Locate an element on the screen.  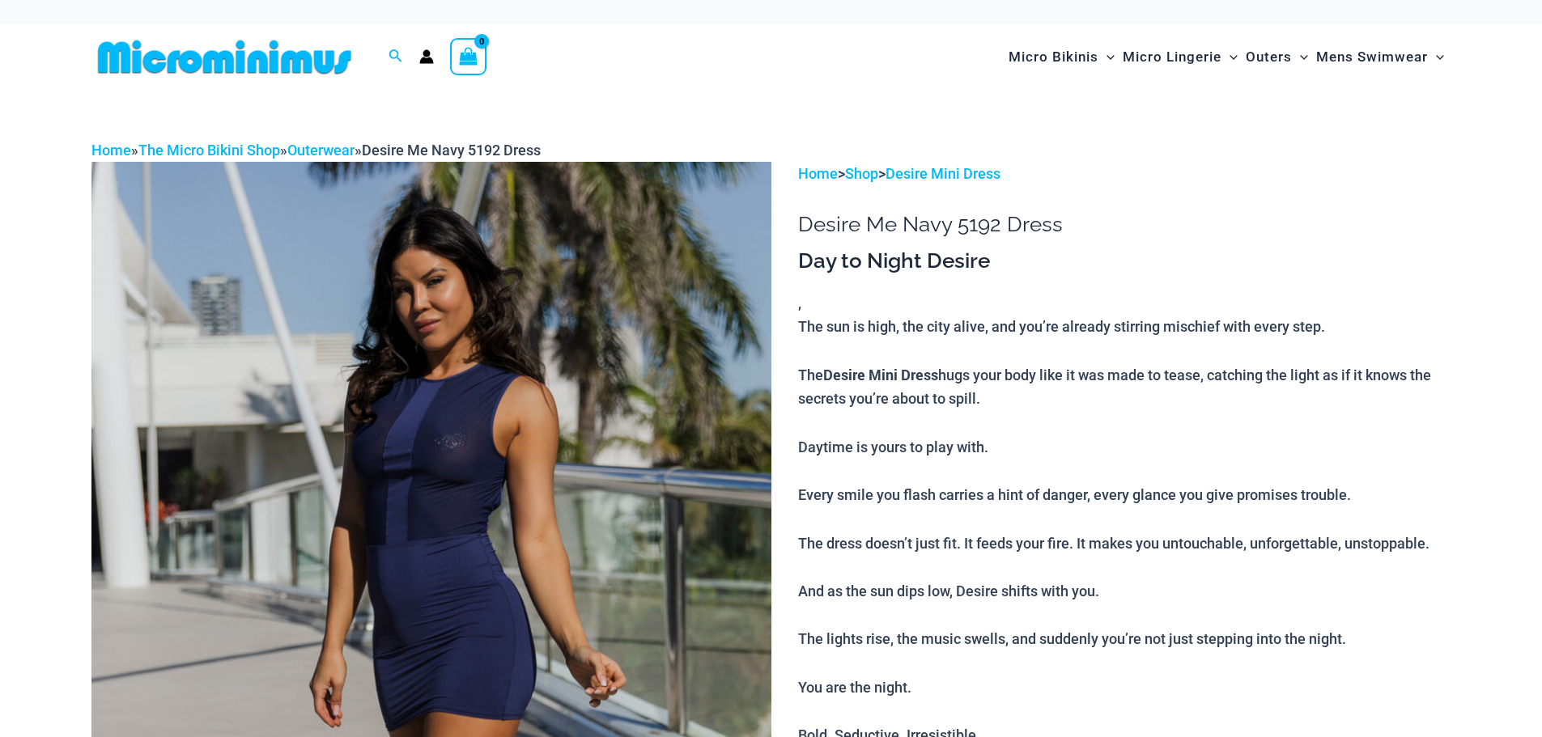
a: Search icon link is located at coordinates (396, 57).